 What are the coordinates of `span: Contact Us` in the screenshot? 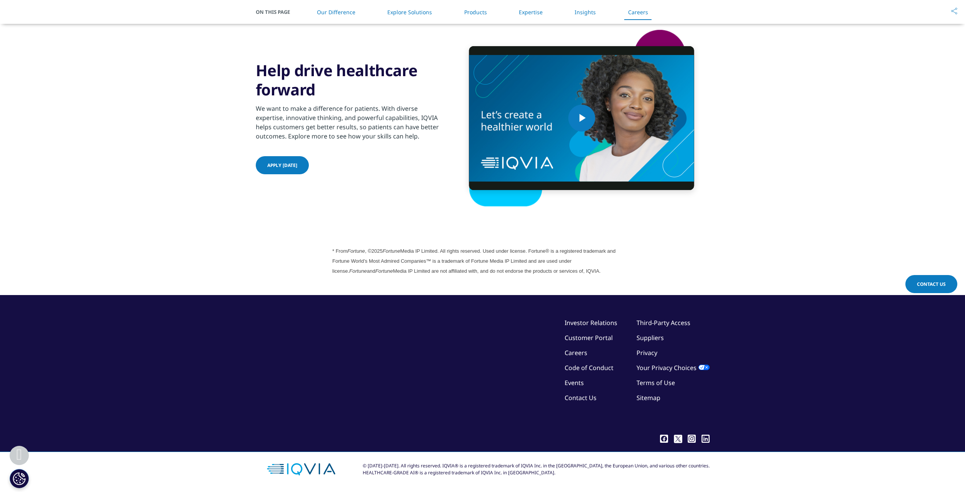 It's located at (931, 284).